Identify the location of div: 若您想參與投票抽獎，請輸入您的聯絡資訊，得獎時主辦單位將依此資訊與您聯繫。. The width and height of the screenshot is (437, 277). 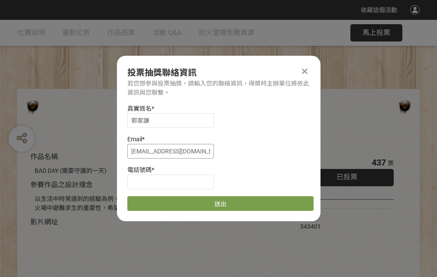
(219, 88).